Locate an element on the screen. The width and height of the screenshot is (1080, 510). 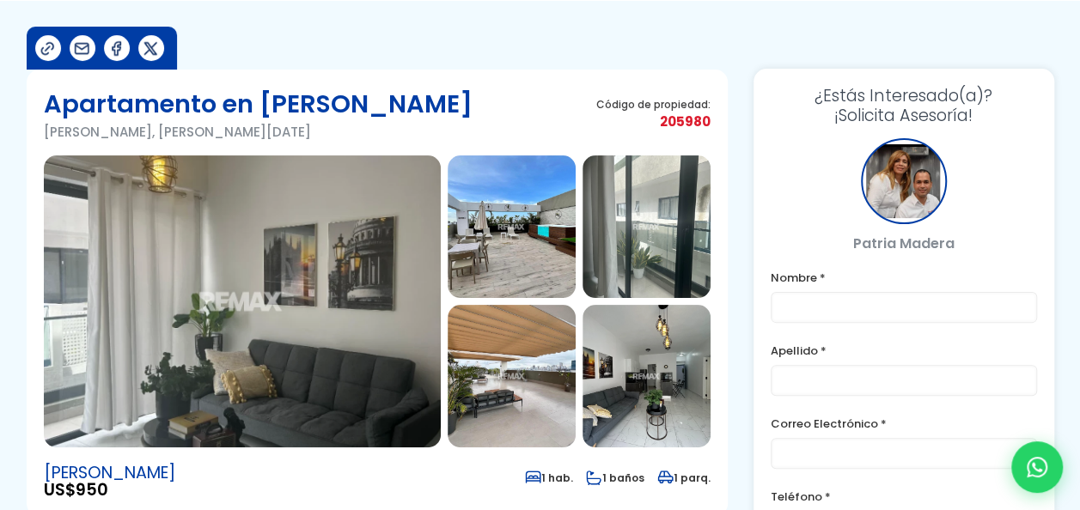
label: Nombre * is located at coordinates (904, 277).